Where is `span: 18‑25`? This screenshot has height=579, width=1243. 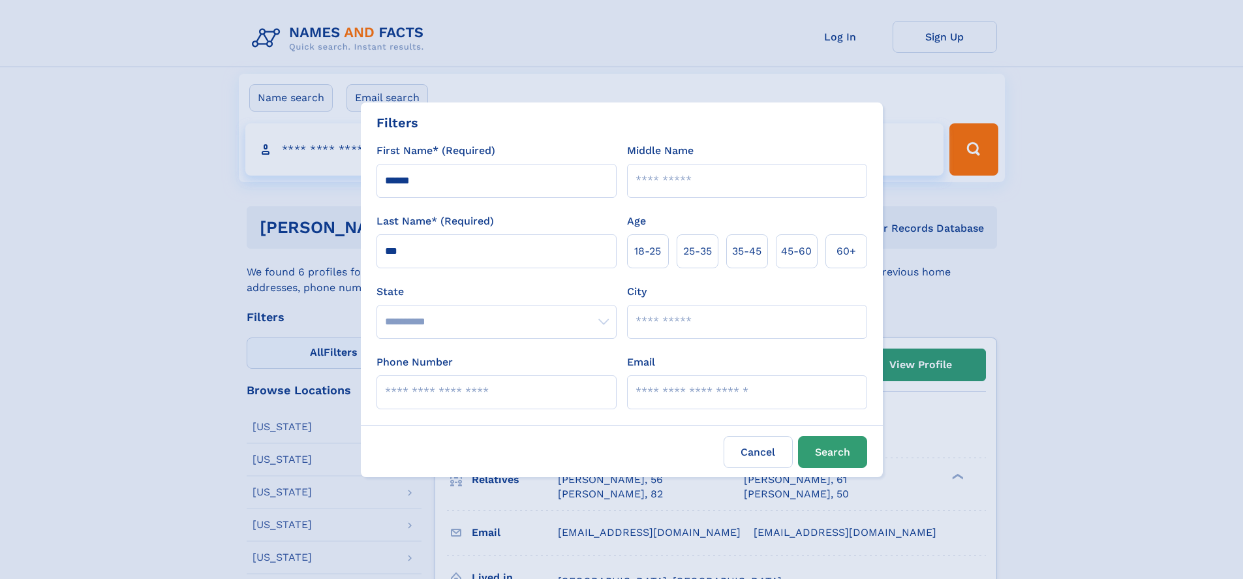 span: 18‑25 is located at coordinates (647, 251).